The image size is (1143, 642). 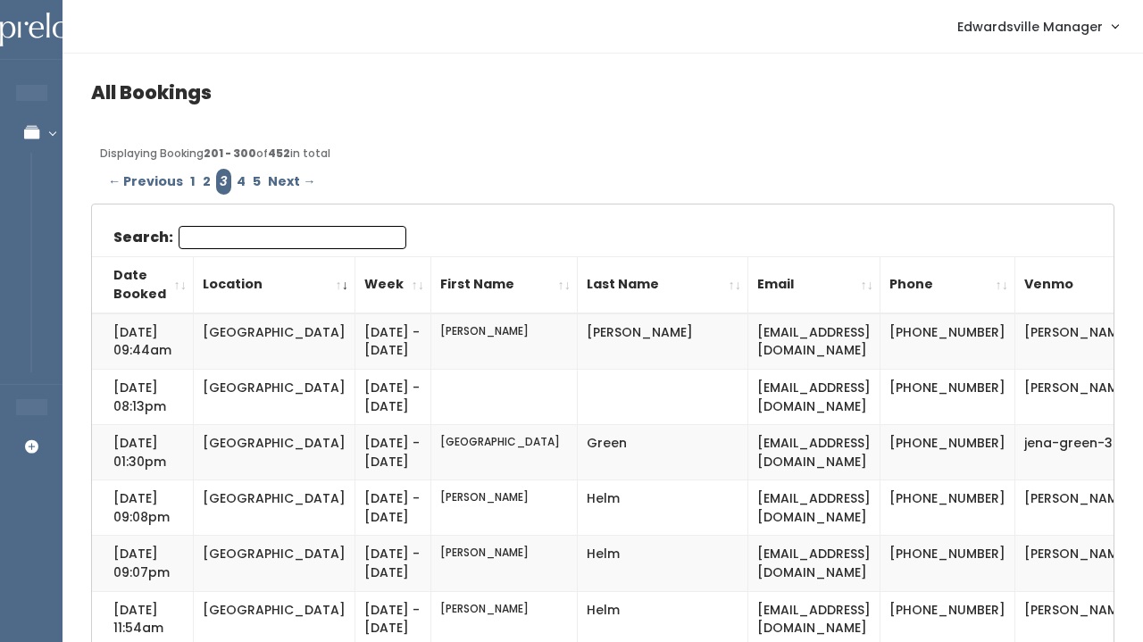 What do you see at coordinates (1029, 27) in the screenshot?
I see `span: Edwardsville Manager` at bounding box center [1029, 27].